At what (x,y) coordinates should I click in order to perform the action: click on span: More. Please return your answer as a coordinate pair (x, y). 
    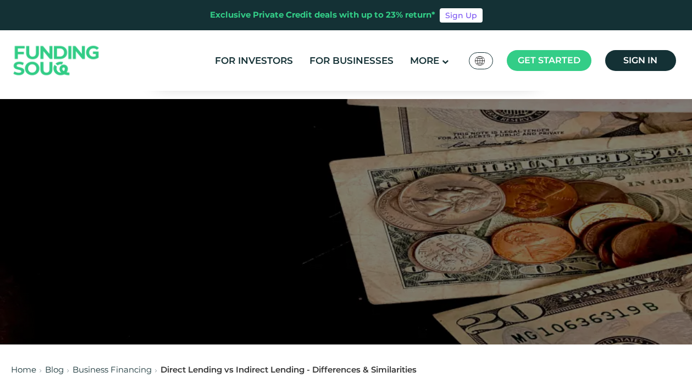
    Looking at the image, I should click on (424, 60).